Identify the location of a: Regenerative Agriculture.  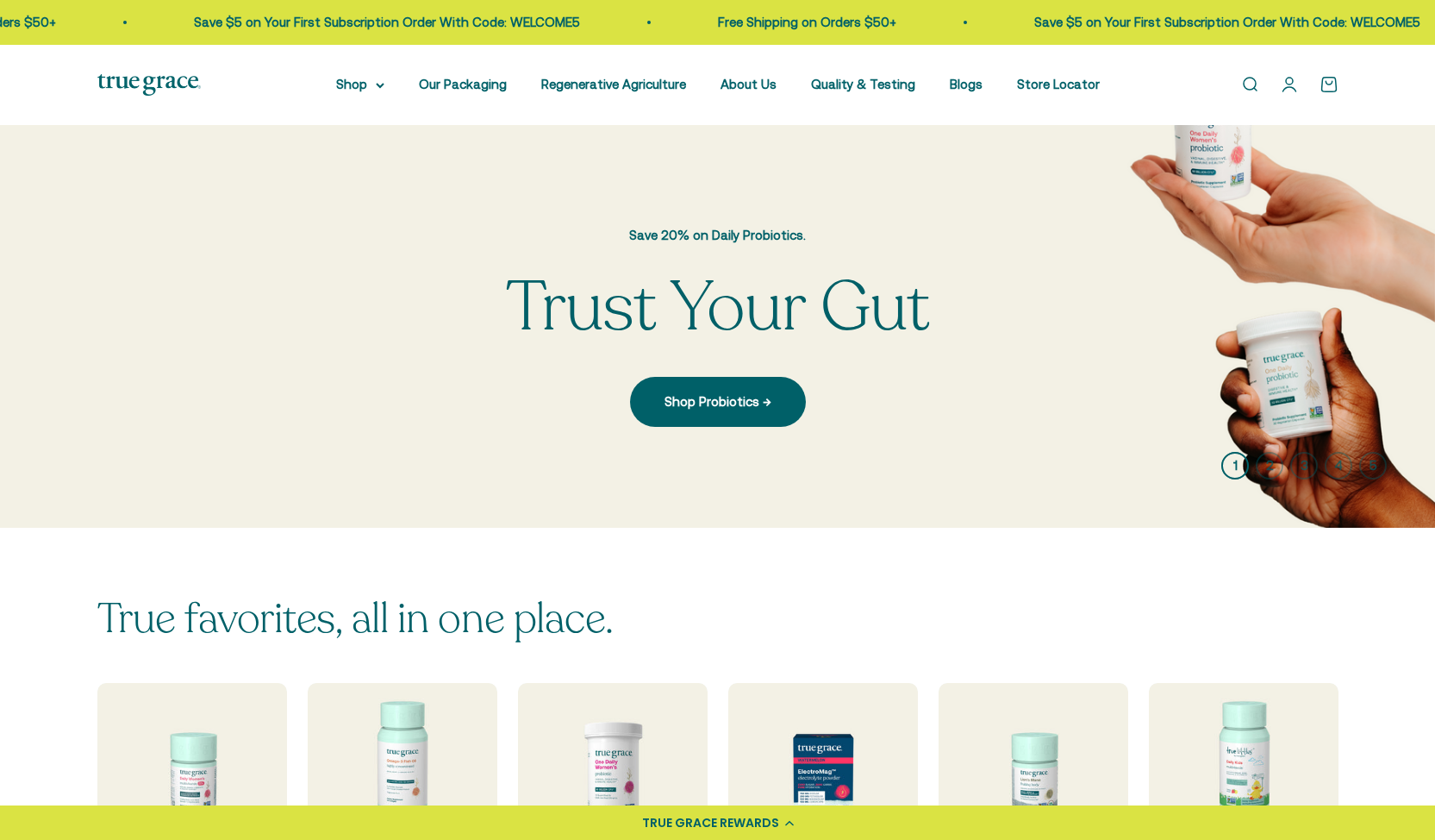
(614, 84).